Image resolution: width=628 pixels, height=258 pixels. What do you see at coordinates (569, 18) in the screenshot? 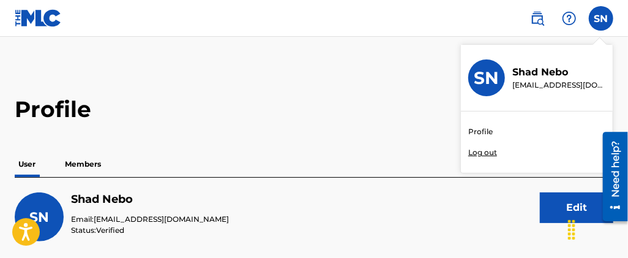
I see `div: Help` at bounding box center [569, 18].